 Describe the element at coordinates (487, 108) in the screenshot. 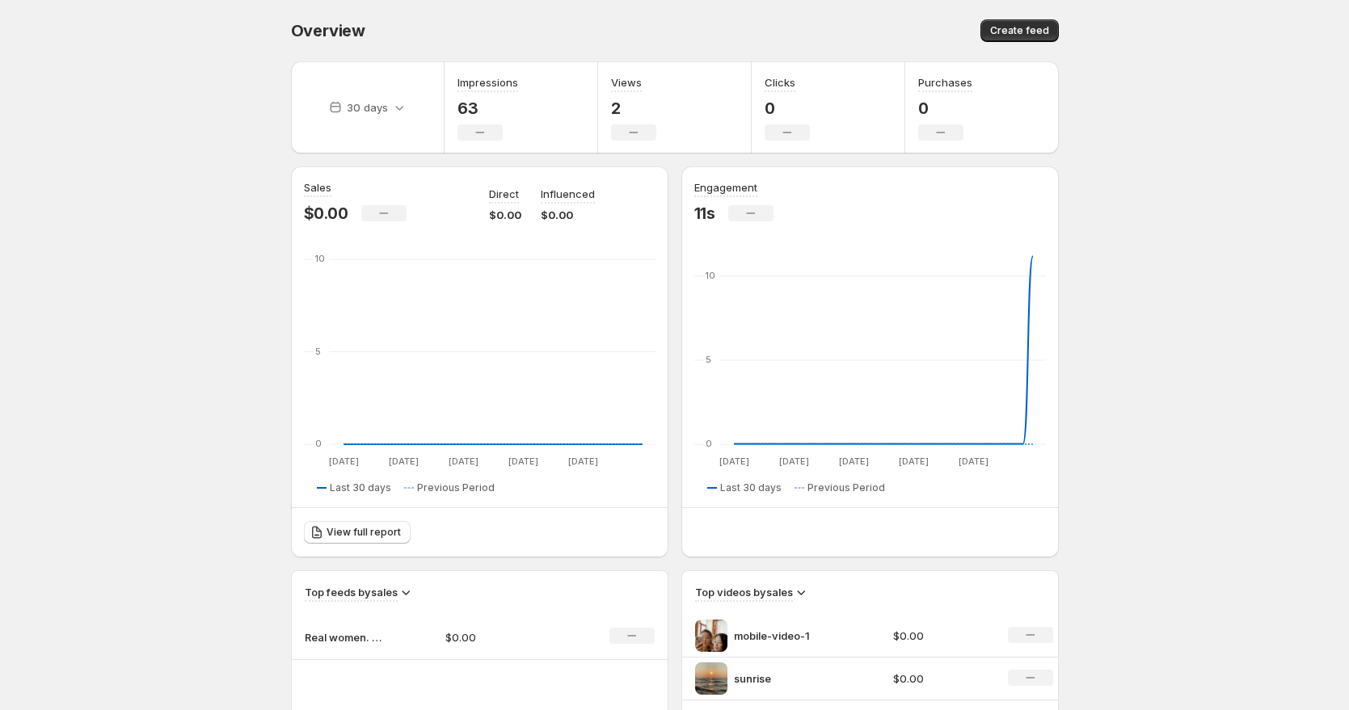

I see `p: 63` at that location.